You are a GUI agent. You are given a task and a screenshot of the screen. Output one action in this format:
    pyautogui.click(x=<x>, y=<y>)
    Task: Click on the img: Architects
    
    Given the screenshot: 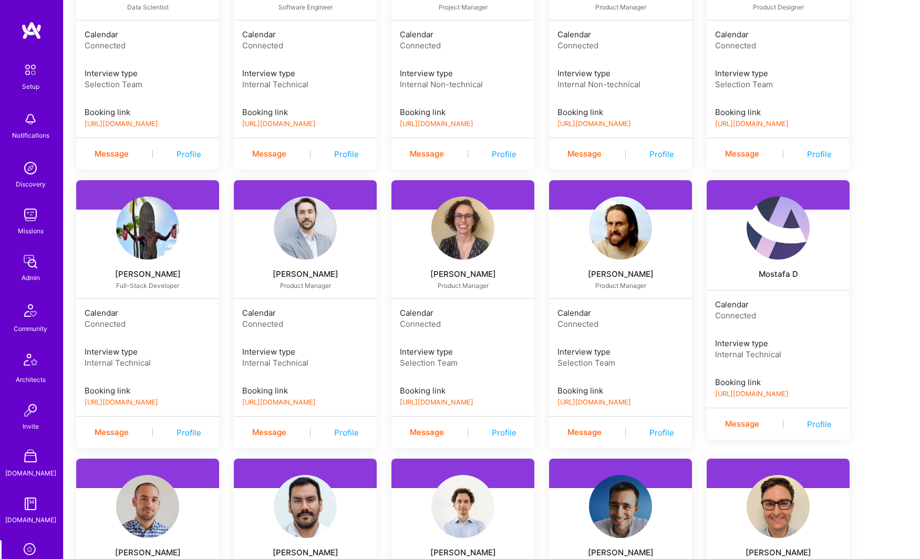 What is the action you would take?
    pyautogui.click(x=30, y=361)
    